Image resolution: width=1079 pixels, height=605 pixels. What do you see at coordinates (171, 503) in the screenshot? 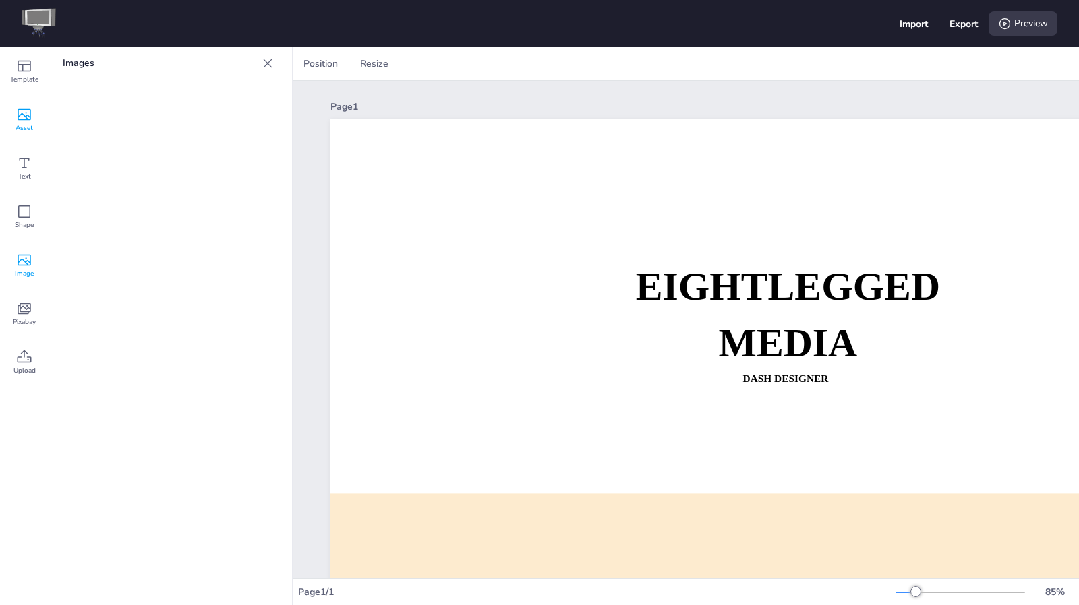
I see `img: siteLogos-09.png` at bounding box center [171, 503].